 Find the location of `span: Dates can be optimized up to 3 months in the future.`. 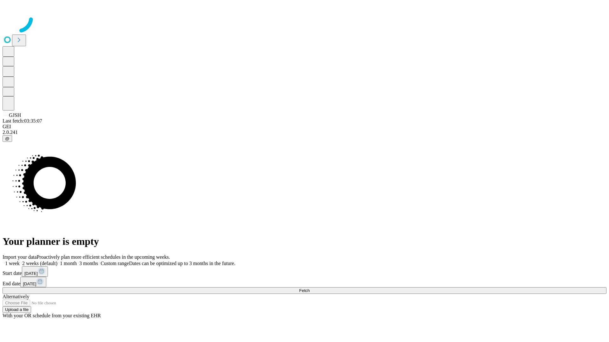

span: Dates can be optimized up to 3 months in the future. is located at coordinates (182, 263).